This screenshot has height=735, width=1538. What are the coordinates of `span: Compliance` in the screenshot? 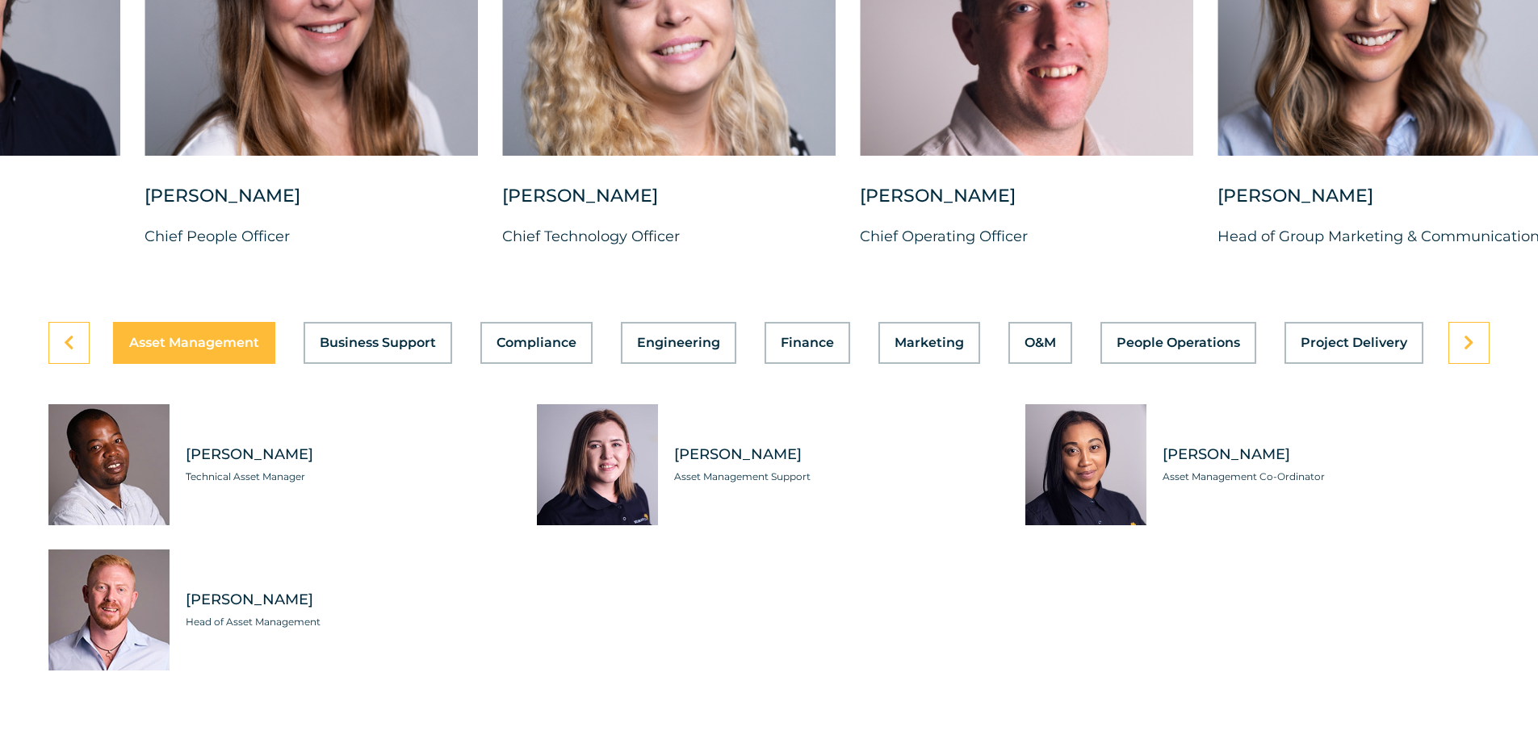 It's located at (536, 343).